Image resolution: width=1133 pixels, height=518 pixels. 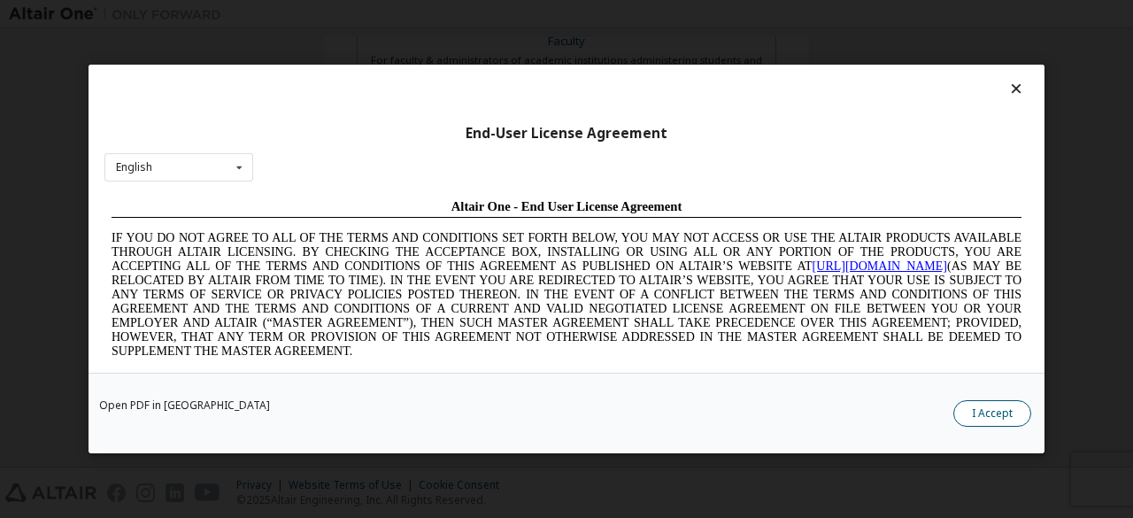 What do you see at coordinates (567, 134) in the screenshot?
I see `div: End-User License Agreement` at bounding box center [567, 134].